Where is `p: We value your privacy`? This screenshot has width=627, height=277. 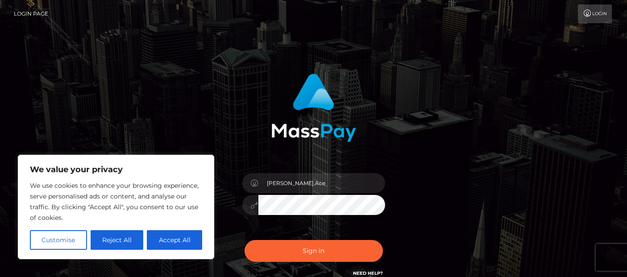
p: We value your privacy is located at coordinates (116, 170).